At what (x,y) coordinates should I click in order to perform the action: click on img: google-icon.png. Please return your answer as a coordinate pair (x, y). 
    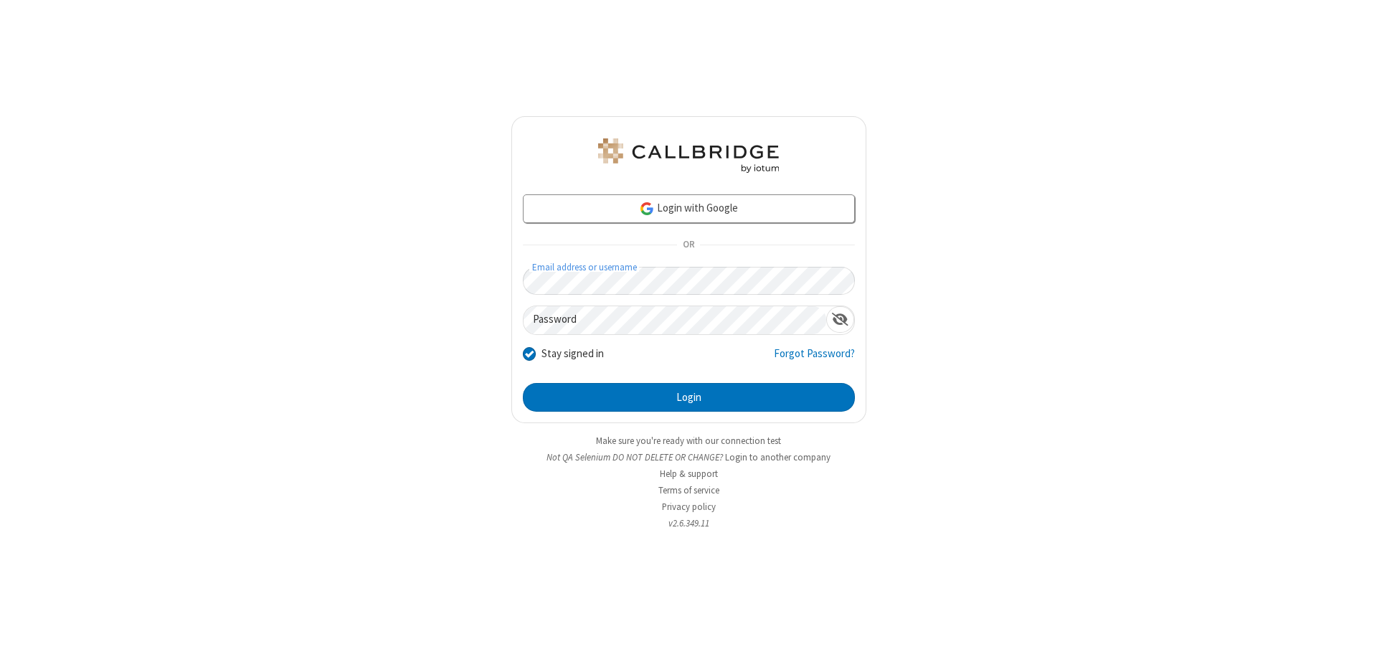
    Looking at the image, I should click on (647, 209).